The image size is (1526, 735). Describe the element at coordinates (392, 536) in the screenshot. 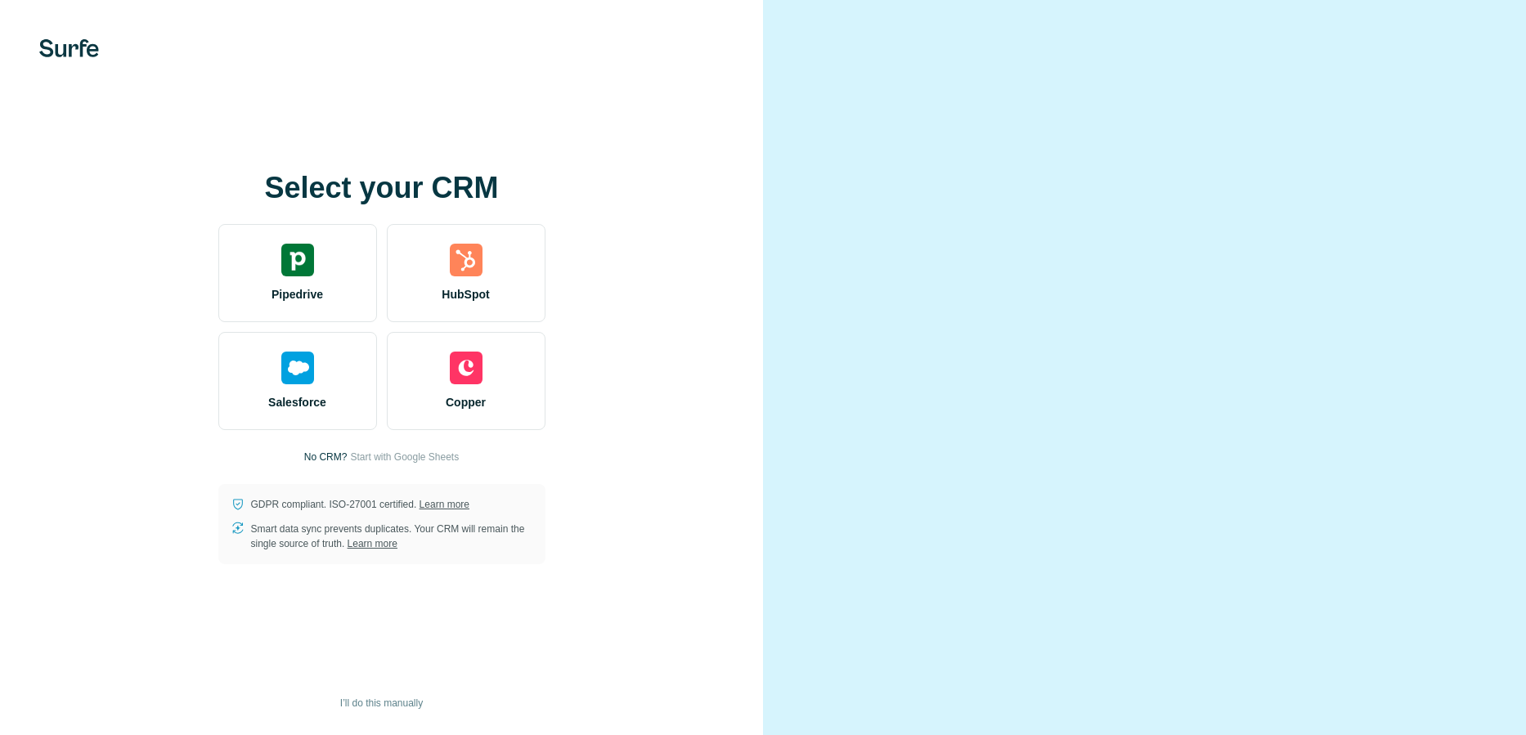

I see `p: Smart data sync prevents duplicates. Your CRM will remain the single source of truth.` at that location.